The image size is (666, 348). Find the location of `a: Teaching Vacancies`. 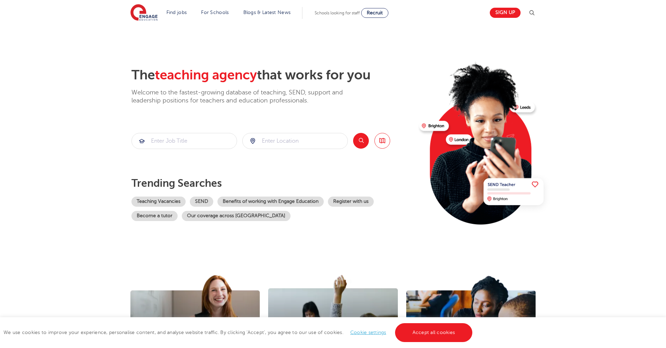

a: Teaching Vacancies is located at coordinates (158, 201).